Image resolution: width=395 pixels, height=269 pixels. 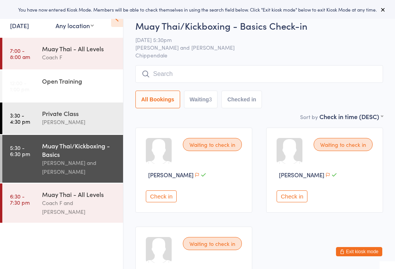 What do you see at coordinates (210, 99) in the screenshot?
I see `div: 3` at bounding box center [210, 99].